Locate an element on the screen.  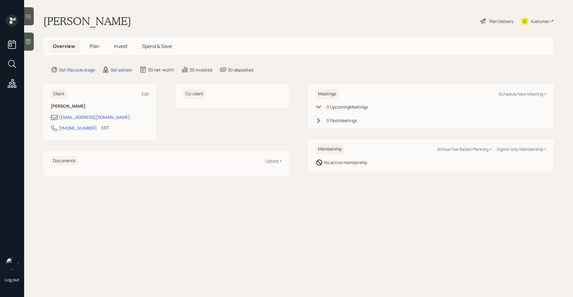
div: Set advisor is located at coordinates (121, 70).